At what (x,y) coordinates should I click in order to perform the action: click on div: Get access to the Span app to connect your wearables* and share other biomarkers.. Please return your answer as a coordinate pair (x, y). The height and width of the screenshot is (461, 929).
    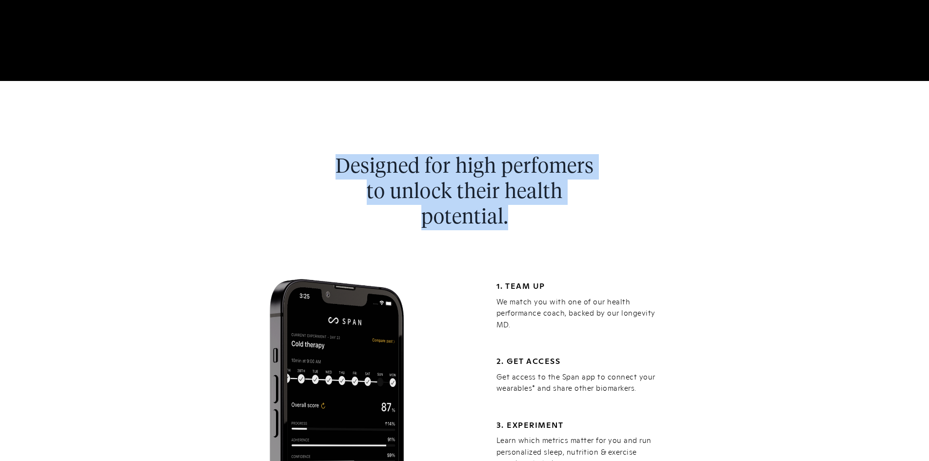
    Looking at the image, I should click on (582, 382).